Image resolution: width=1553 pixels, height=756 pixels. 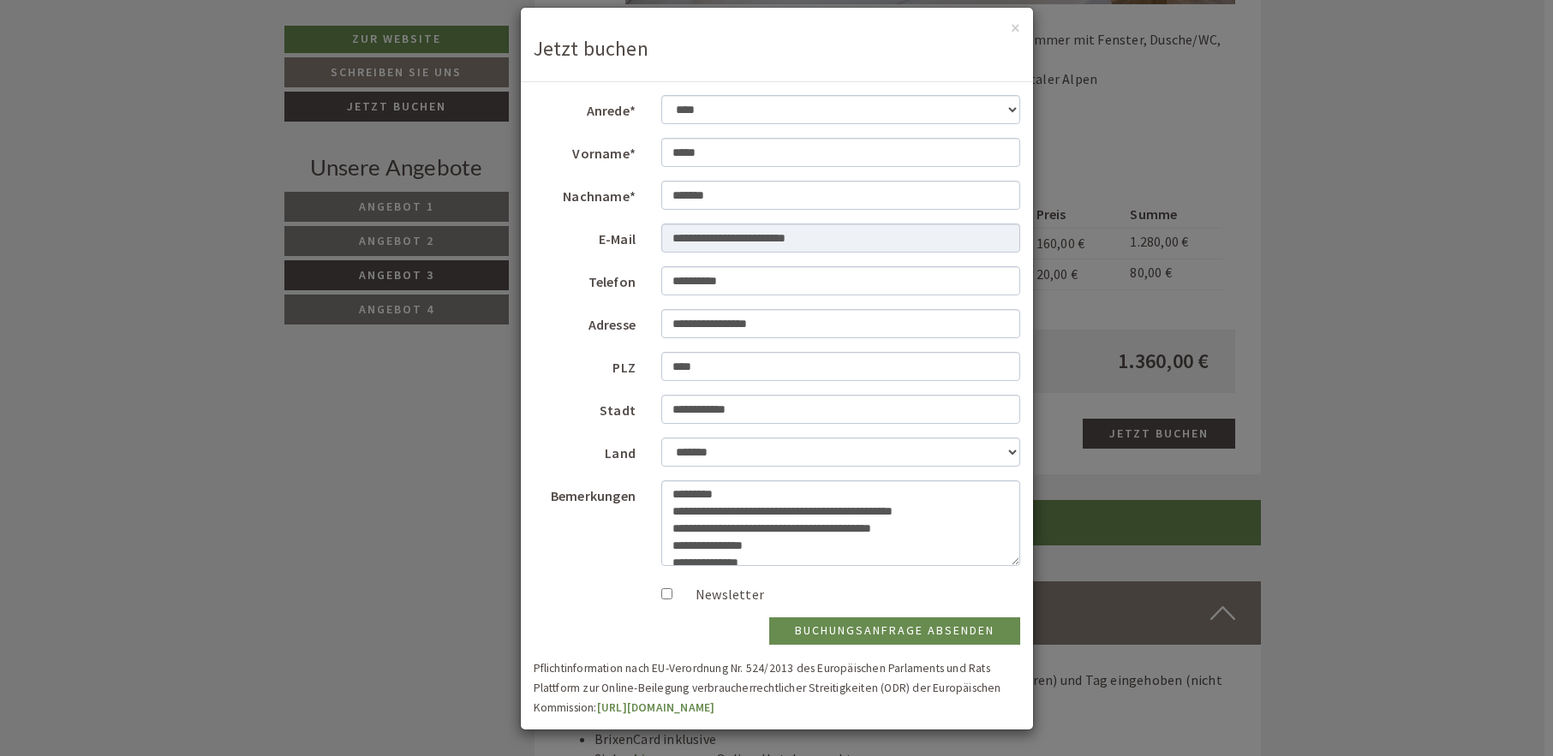 I want to click on button: Buchungsanfrage absenden, so click(x=894, y=631).